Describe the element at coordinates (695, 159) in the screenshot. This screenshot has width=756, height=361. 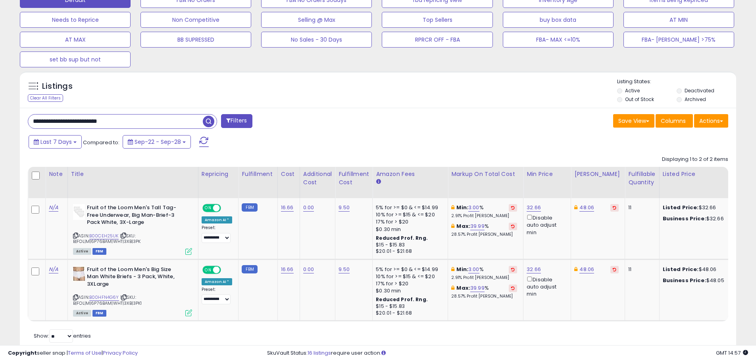
I see `div: Displaying 1 to 2 of 2 items` at that location.